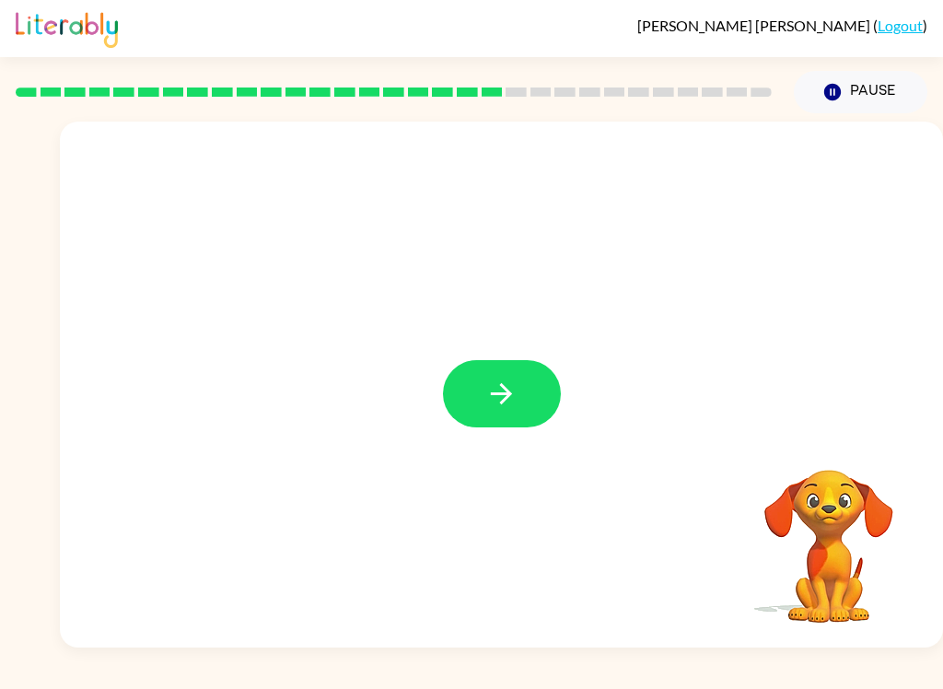  What do you see at coordinates (829, 533) in the screenshot?
I see `video: Your browser must support playing .mp4 files to use Literably. Please try using another browser.` at bounding box center [829, 533].